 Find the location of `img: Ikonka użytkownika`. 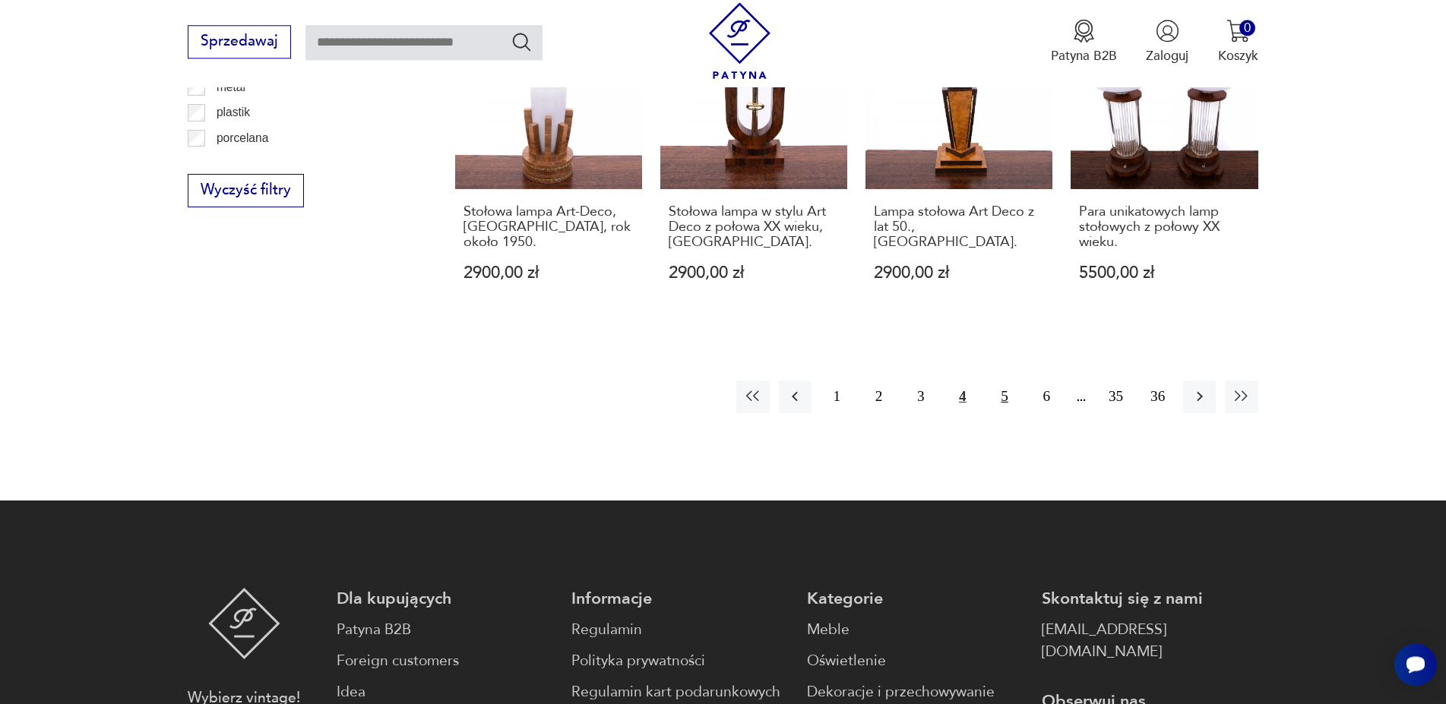

img: Ikonka użytkownika is located at coordinates (1167, 30).